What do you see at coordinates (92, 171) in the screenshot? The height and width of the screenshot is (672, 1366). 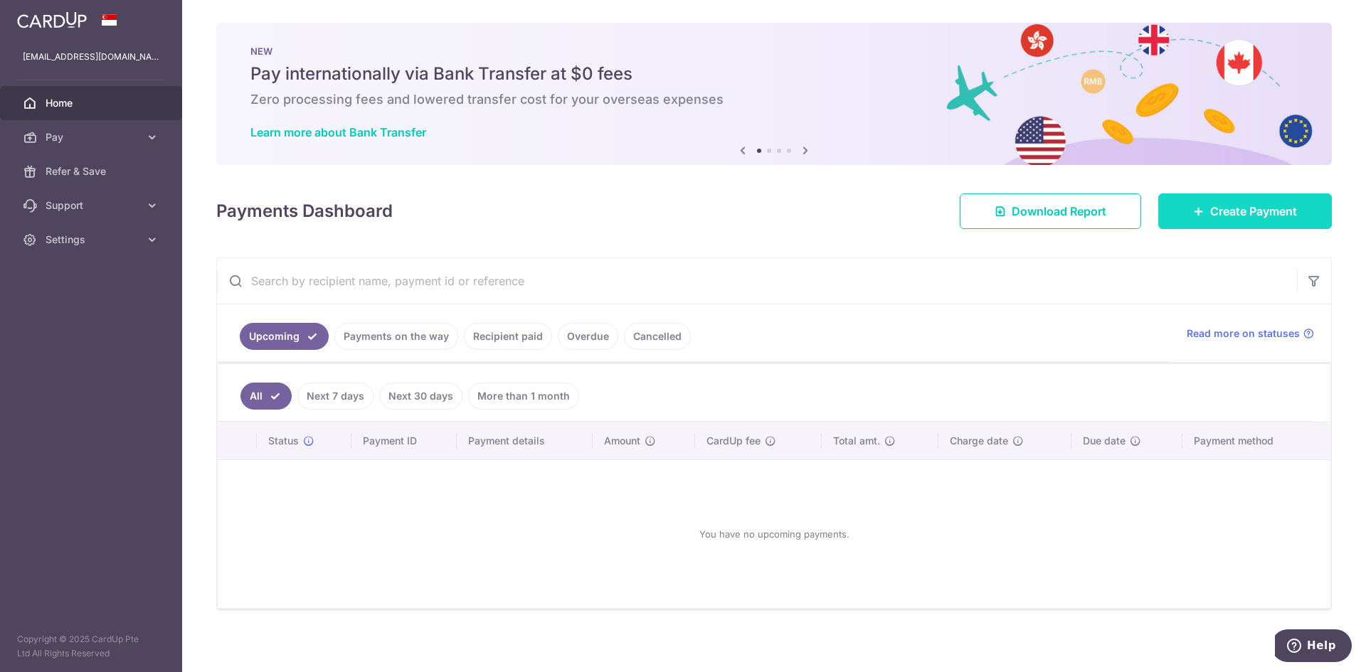 I see `span: Refer & Save` at bounding box center [92, 171].